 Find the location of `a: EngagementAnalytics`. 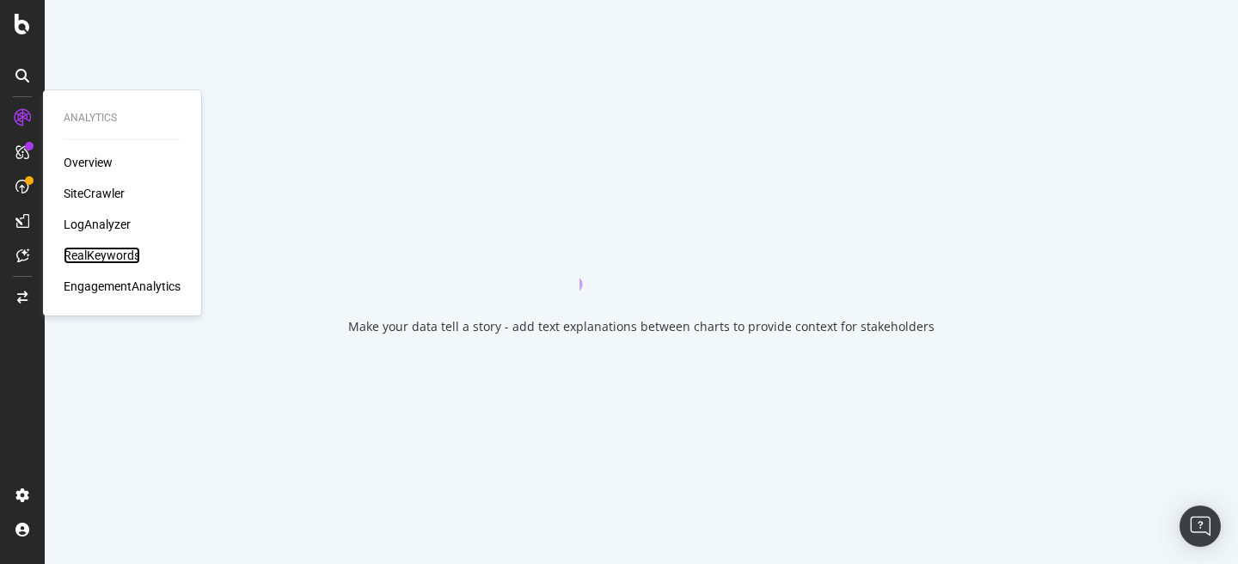

a: EngagementAnalytics is located at coordinates (122, 286).